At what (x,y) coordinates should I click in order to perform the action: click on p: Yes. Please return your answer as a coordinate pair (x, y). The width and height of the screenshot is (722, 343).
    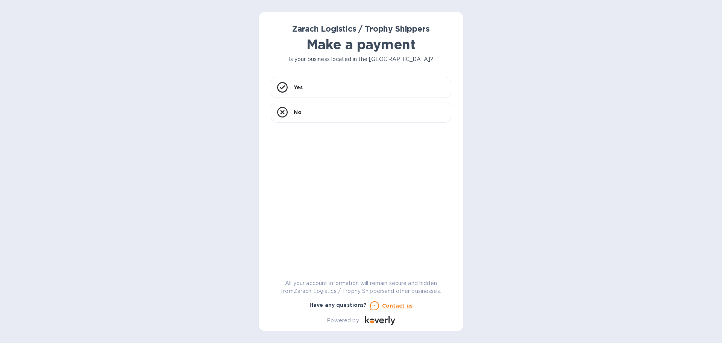
    Looking at the image, I should click on (298, 87).